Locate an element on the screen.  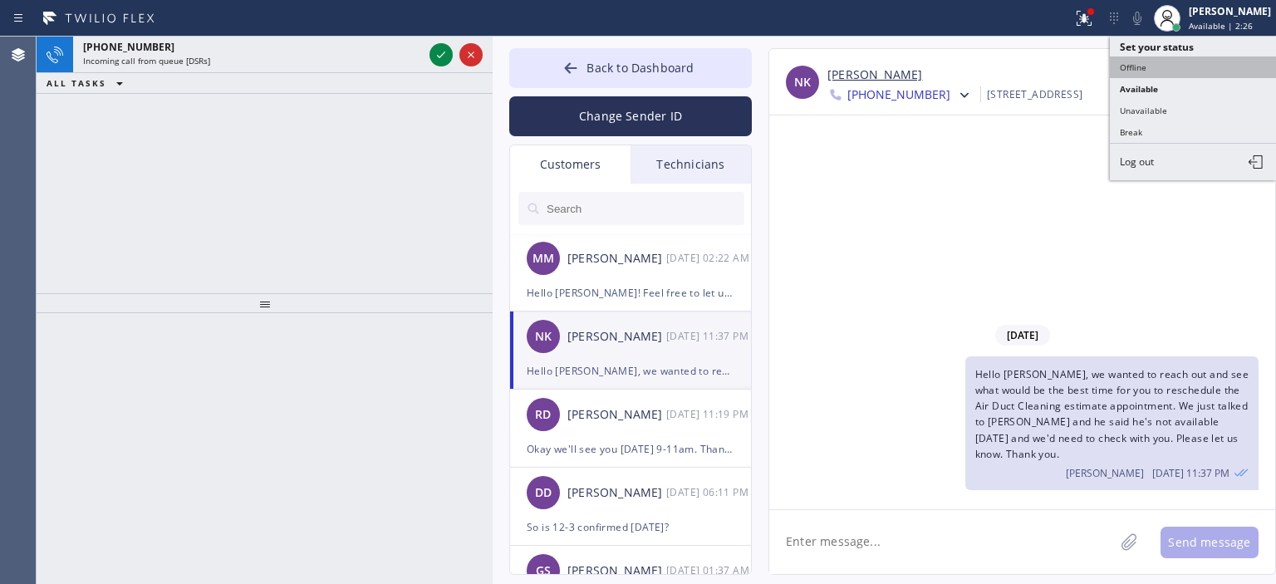
button: Back to Dashboard is located at coordinates (631, 68).